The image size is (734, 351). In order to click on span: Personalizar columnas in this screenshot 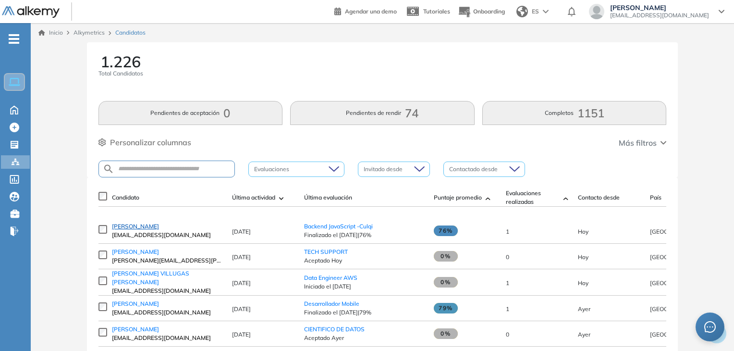, I will do `click(150, 142)`.